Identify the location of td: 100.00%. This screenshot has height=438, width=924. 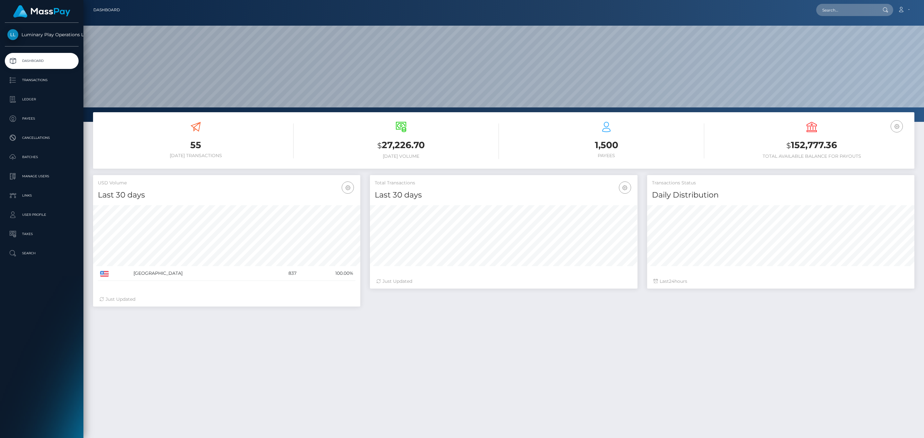
(327, 274).